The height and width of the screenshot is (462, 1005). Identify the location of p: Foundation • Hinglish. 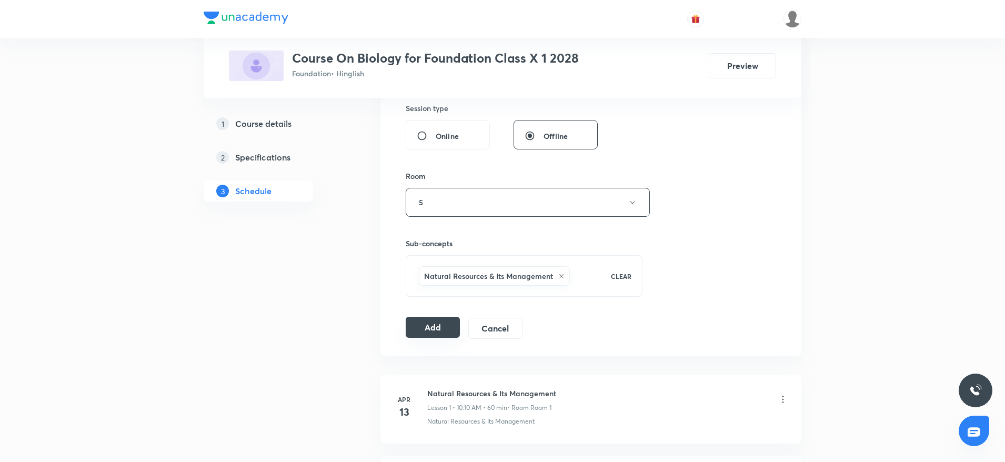
(435, 73).